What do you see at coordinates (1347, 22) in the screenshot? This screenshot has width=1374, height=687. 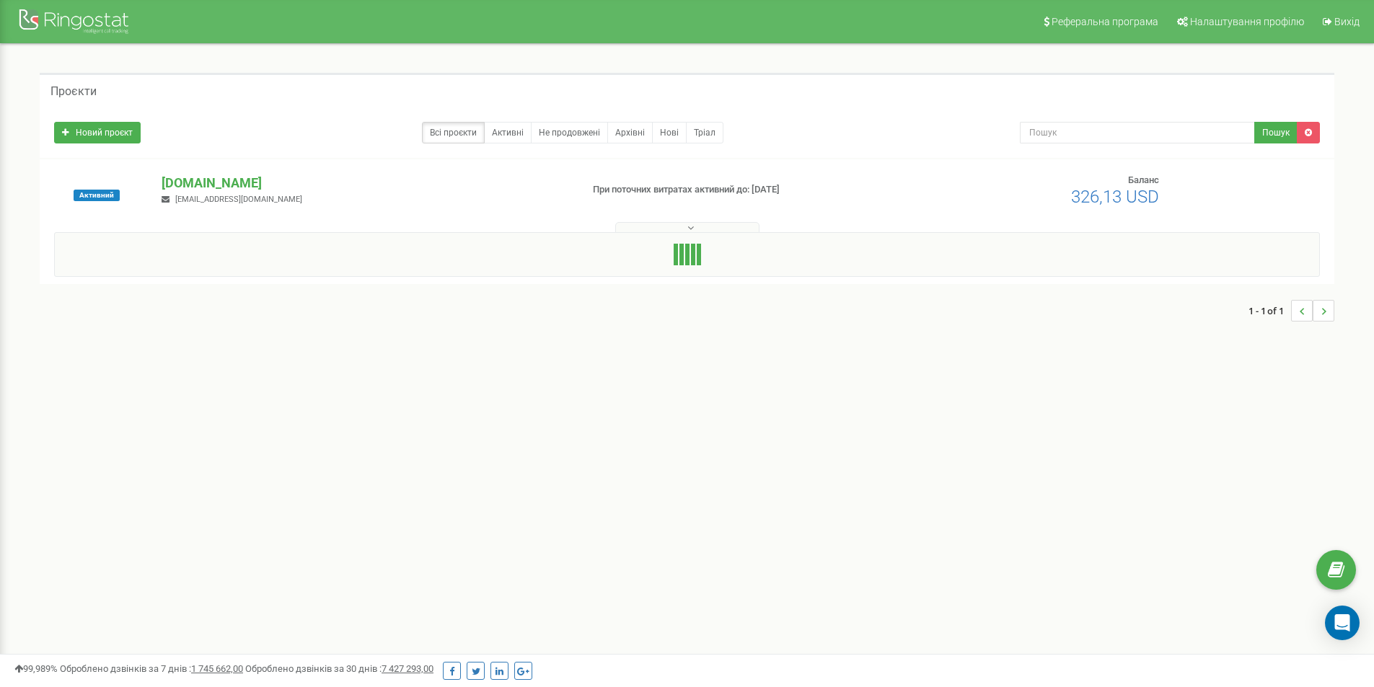 I see `span: Вихід` at bounding box center [1347, 22].